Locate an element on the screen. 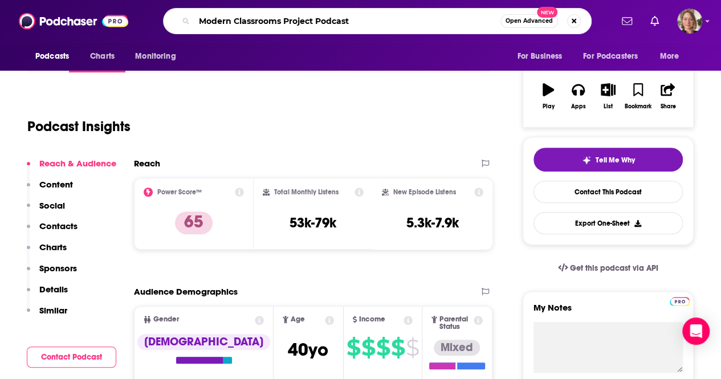  span: Logged in as AriFortierPr is located at coordinates (690, 21).